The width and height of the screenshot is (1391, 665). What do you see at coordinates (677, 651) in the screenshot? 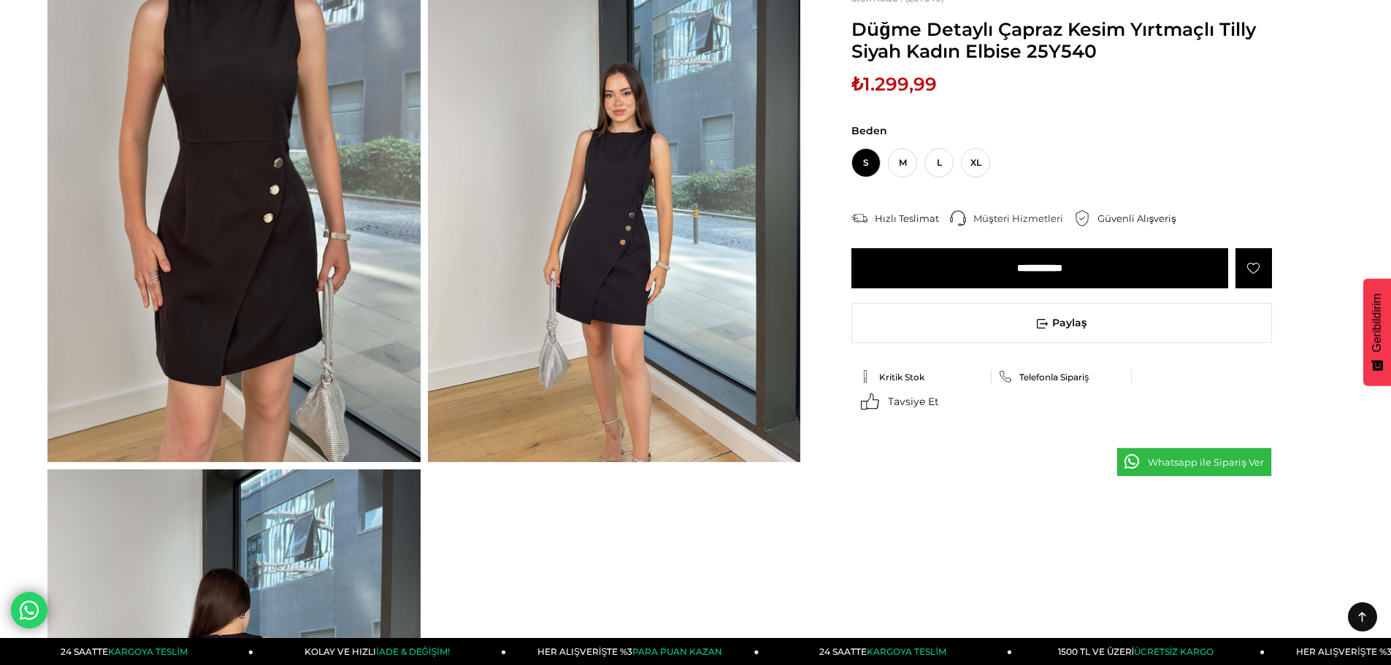
I see `span: PARA PUAN KAZAN` at bounding box center [677, 651].